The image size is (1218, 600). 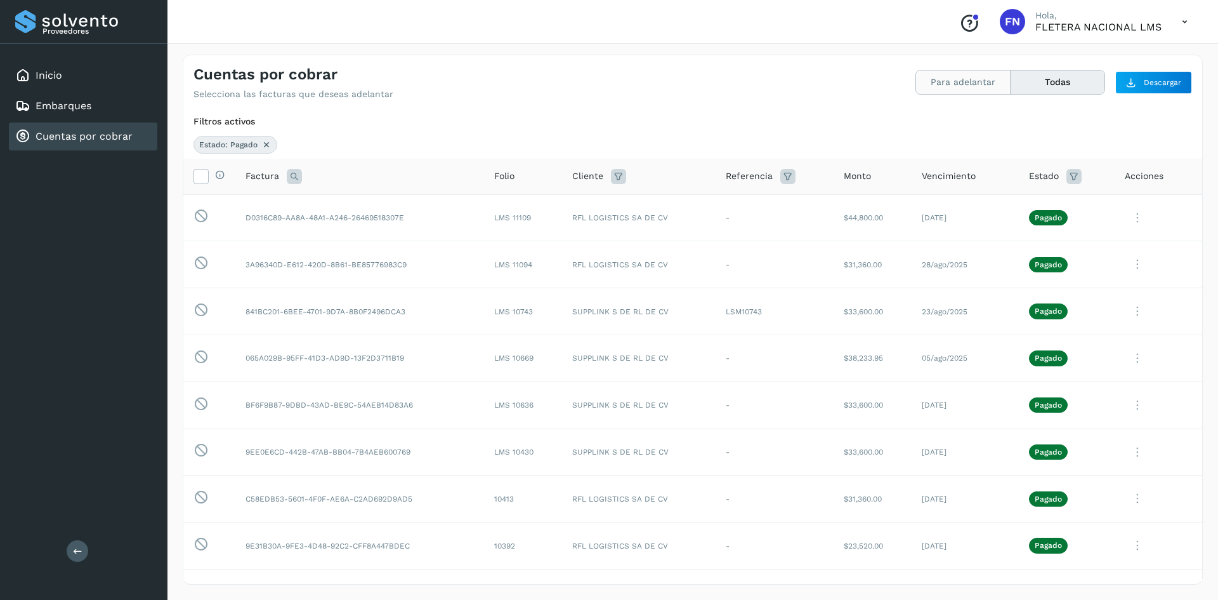 What do you see at coordinates (293, 94) in the screenshot?
I see `p: Selecciona las facturas que deseas adelantar` at bounding box center [293, 94].